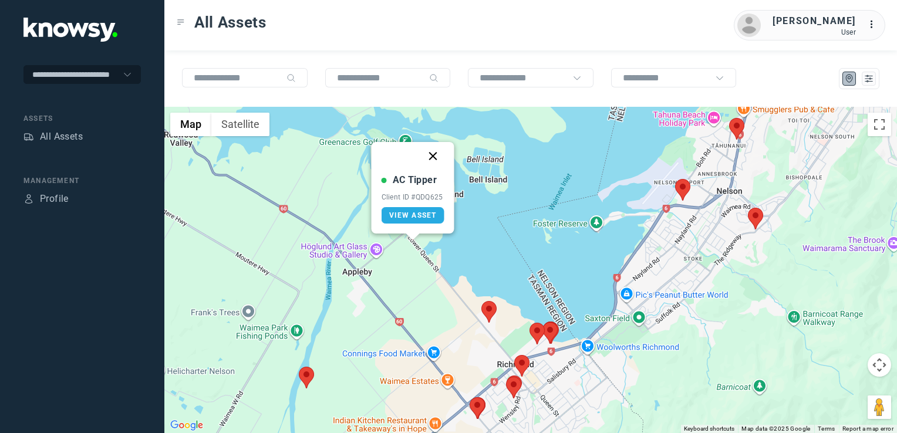 The width and height of the screenshot is (897, 433). I want to click on a: Report a map error, so click(868, 429).